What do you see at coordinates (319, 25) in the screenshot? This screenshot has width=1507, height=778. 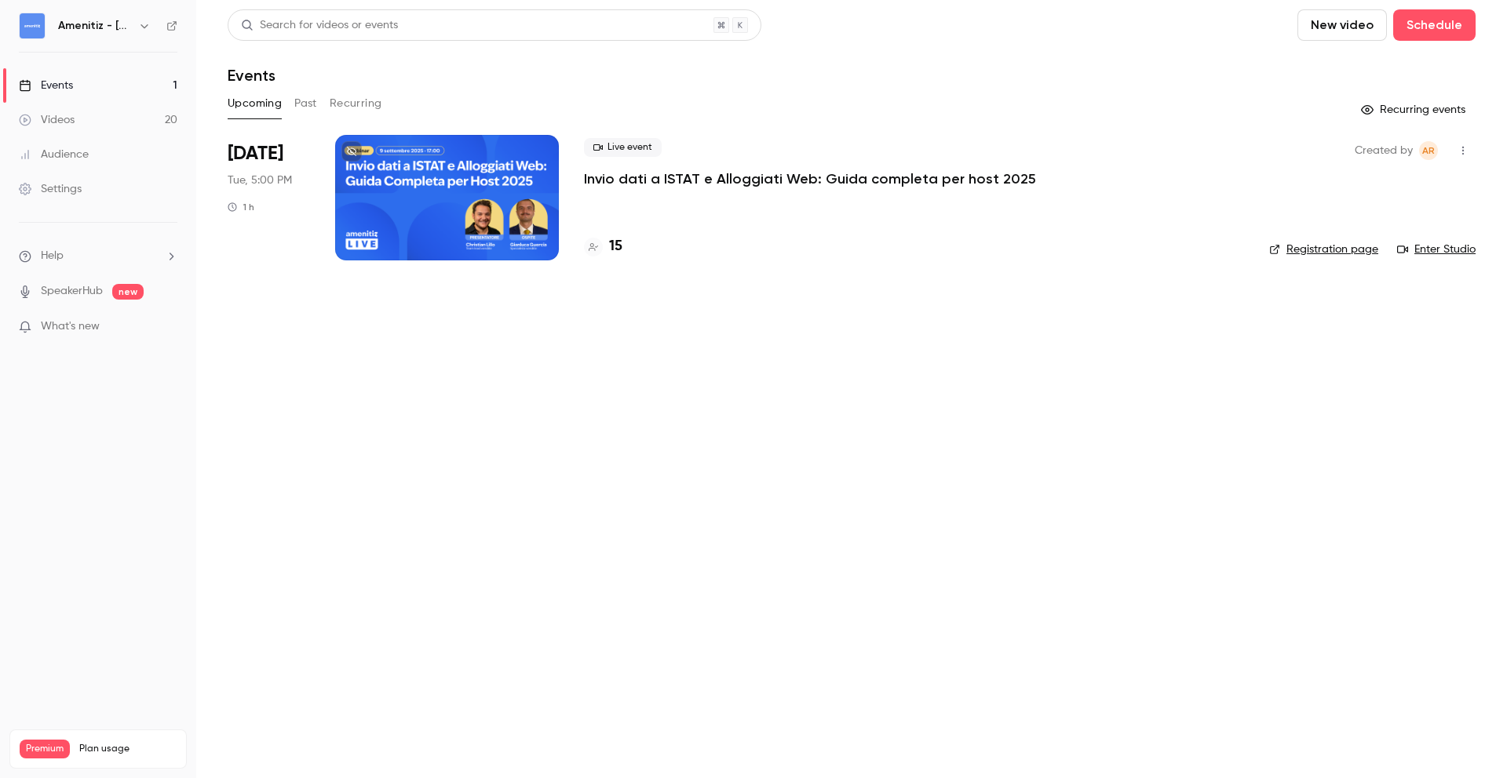 I see `div: Search for videos or events` at bounding box center [319, 25].